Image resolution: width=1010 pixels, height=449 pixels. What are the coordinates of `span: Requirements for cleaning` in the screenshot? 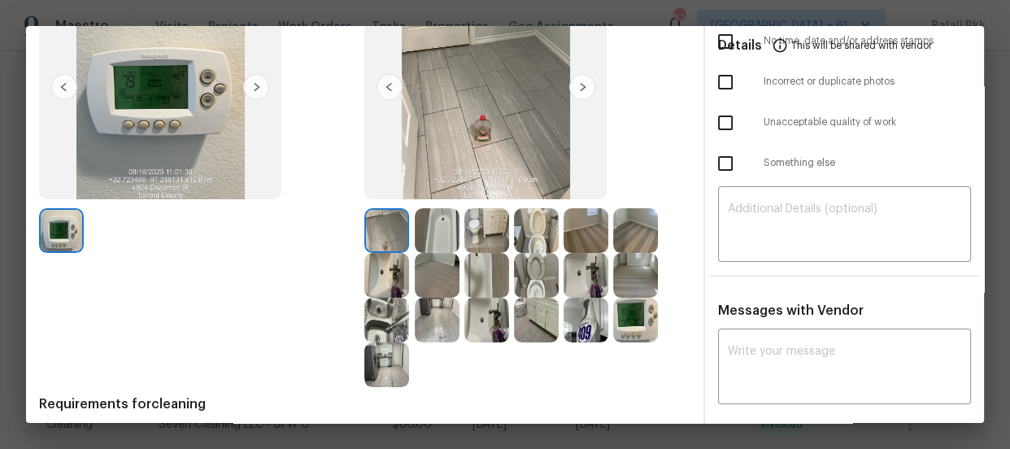 It's located at (364, 404).